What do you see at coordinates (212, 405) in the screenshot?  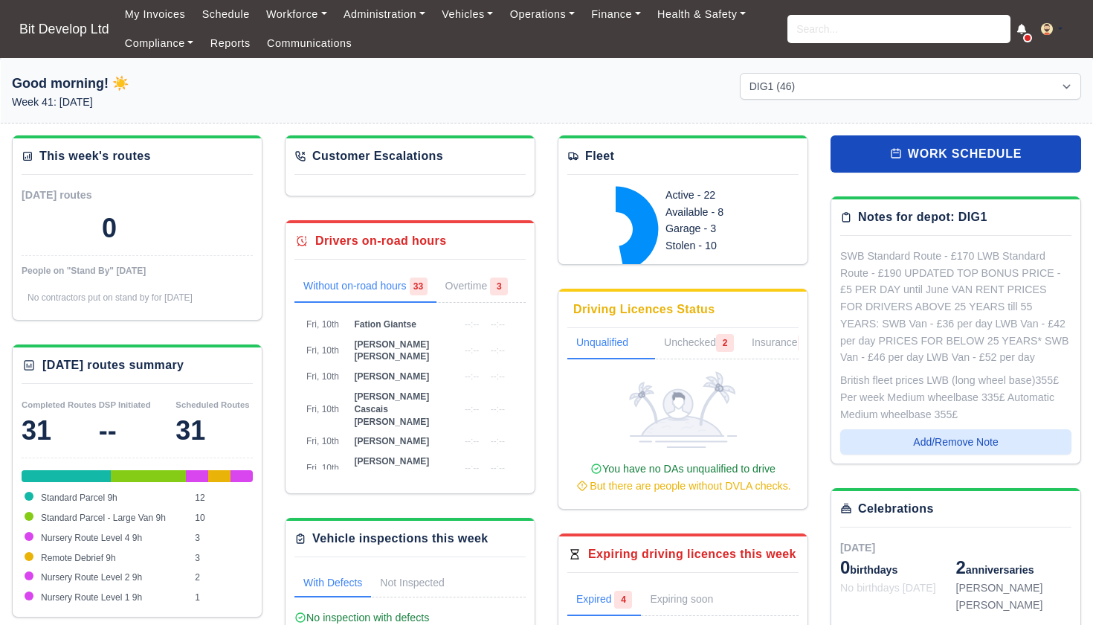 I see `small: Scheduled Routes` at bounding box center [212, 405].